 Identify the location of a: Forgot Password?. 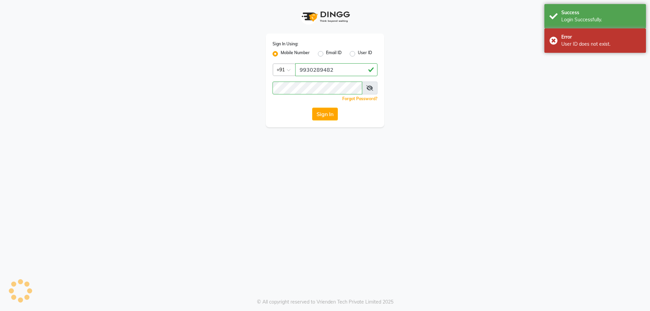
(360, 99).